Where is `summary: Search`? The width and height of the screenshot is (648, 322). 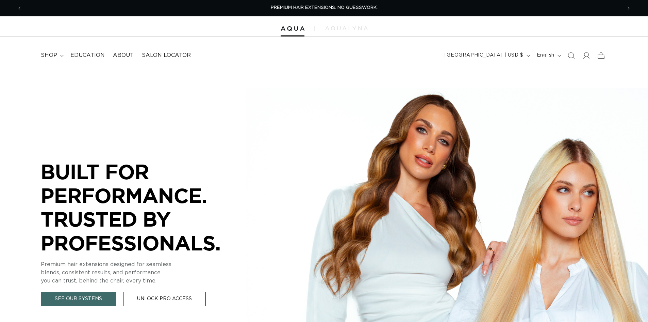
summary: Search is located at coordinates (571, 55).